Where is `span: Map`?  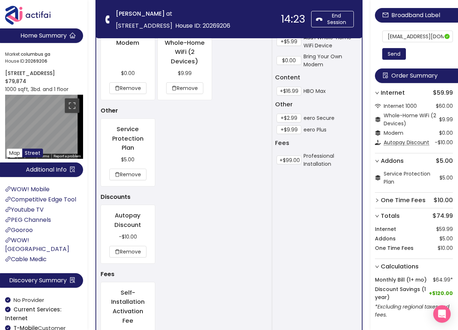
span: Map is located at coordinates (15, 153).